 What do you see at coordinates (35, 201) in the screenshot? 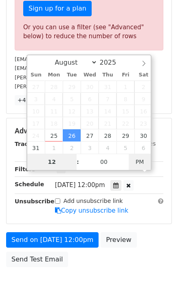
I see `strong: Unsubscribe` at bounding box center [35, 201].